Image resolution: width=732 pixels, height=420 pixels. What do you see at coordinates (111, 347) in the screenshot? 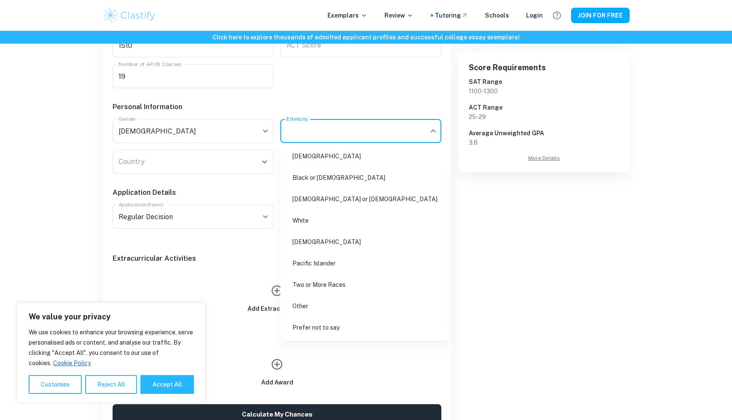
I see `p: We use cookies to enhance your browsing experience, serve personalised ads or content, and analys...` at bounding box center [111, 347].